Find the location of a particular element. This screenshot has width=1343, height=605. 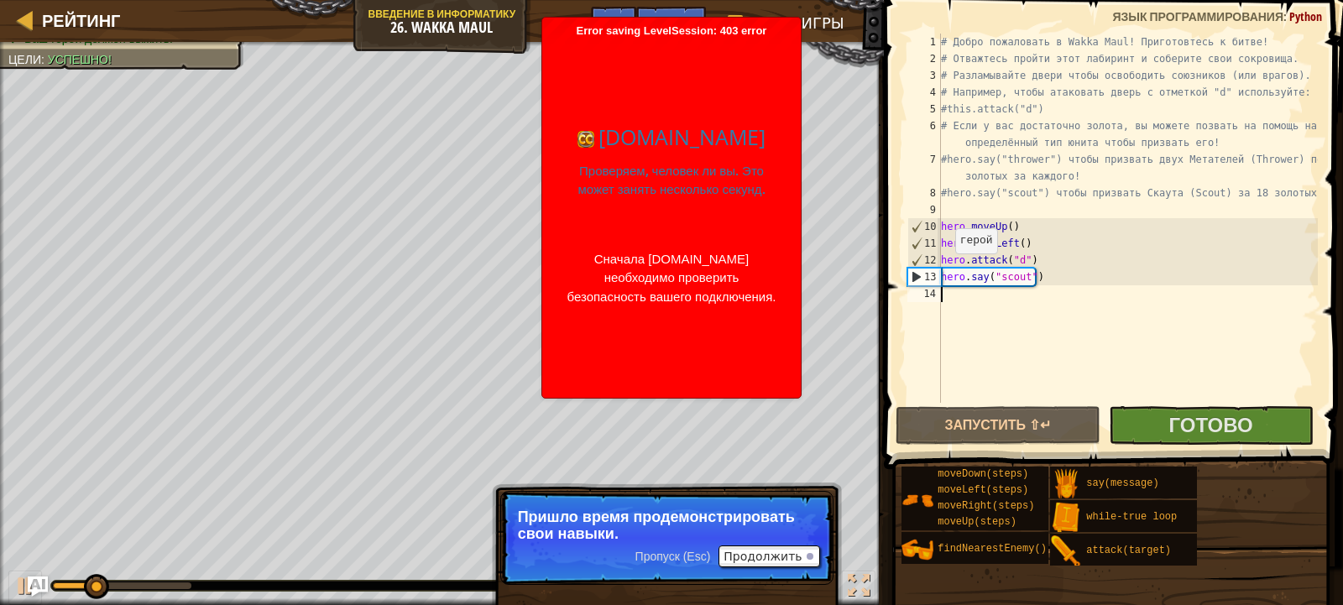

button: Запустить ⇧↵ is located at coordinates (998, 426).